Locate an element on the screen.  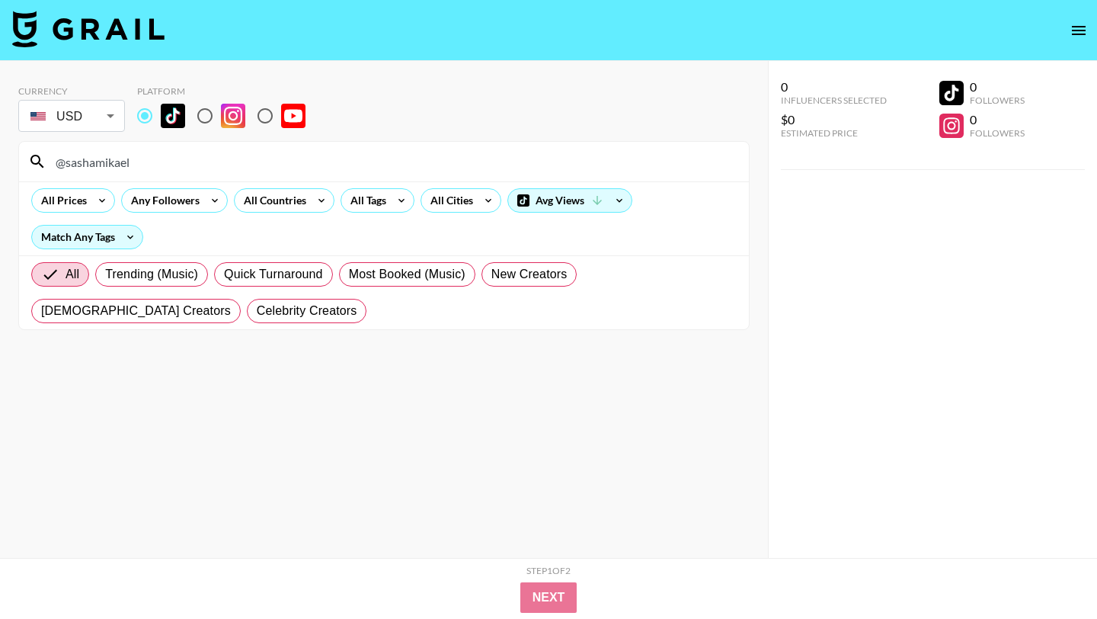
span: New Creators is located at coordinates (530, 274).